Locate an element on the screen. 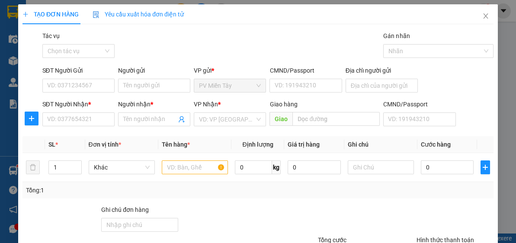 The width and height of the screenshot is (516, 243). span: Khác is located at coordinates (121, 168).